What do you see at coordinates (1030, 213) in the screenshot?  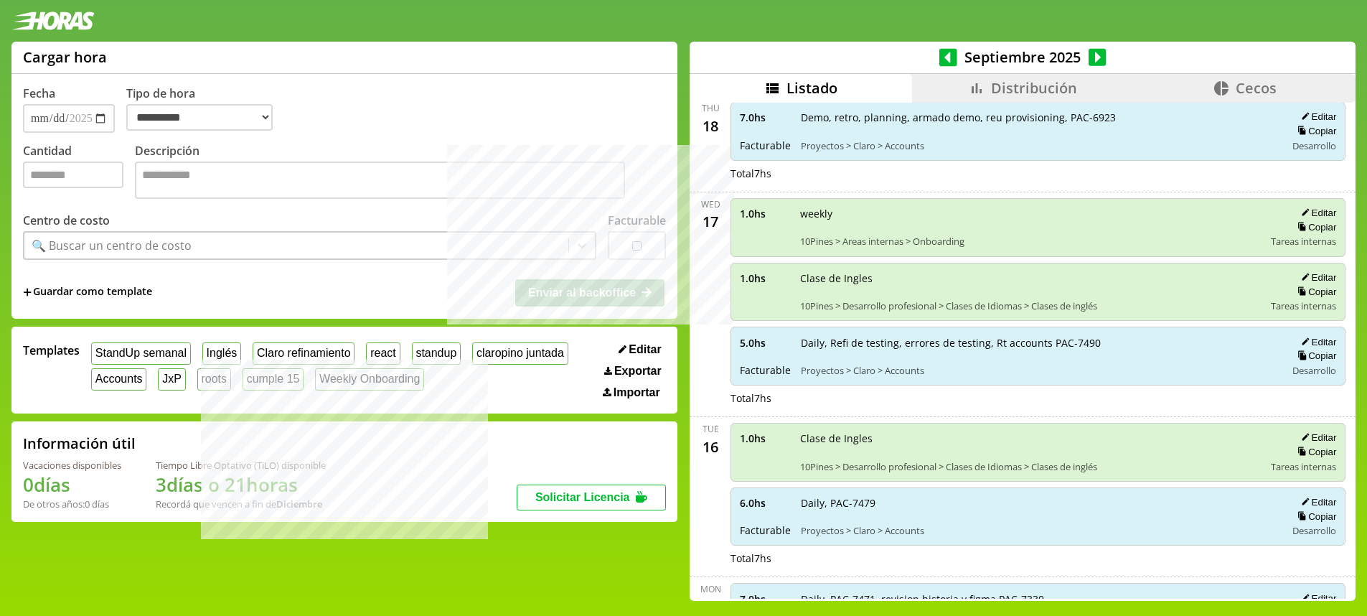 I see `span: weekly` at bounding box center [1030, 213].